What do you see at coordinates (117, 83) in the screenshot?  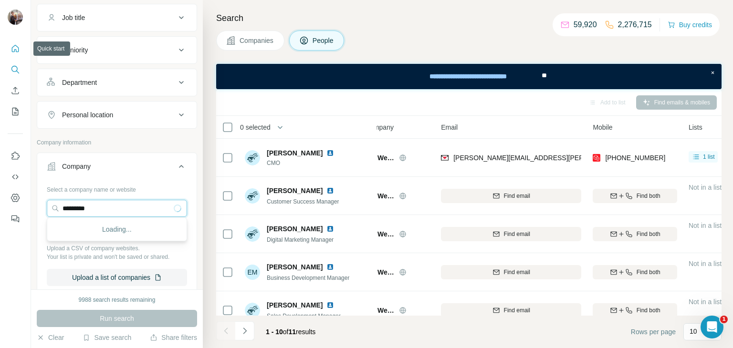 I see `button: Department` at bounding box center [117, 83].